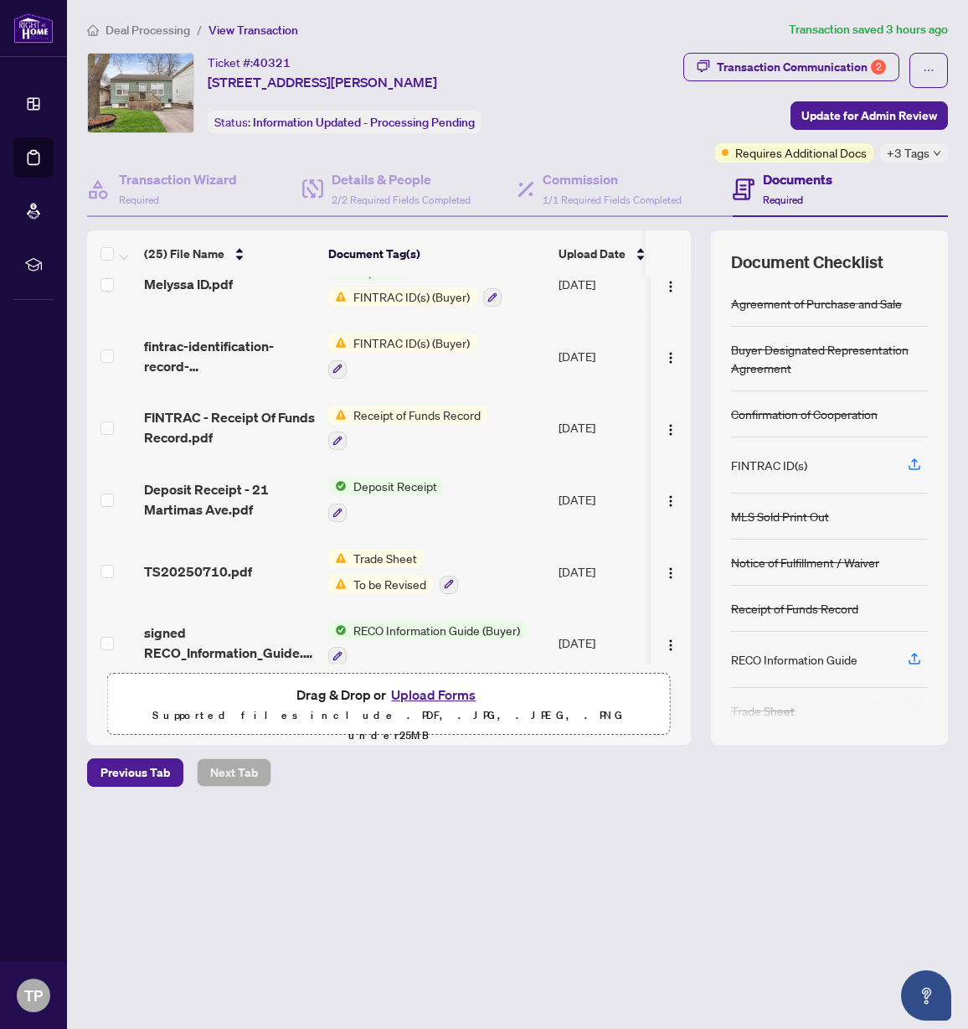 The width and height of the screenshot is (968, 1029). What do you see at coordinates (93, 30) in the screenshot?
I see `span: home` at bounding box center [93, 30].